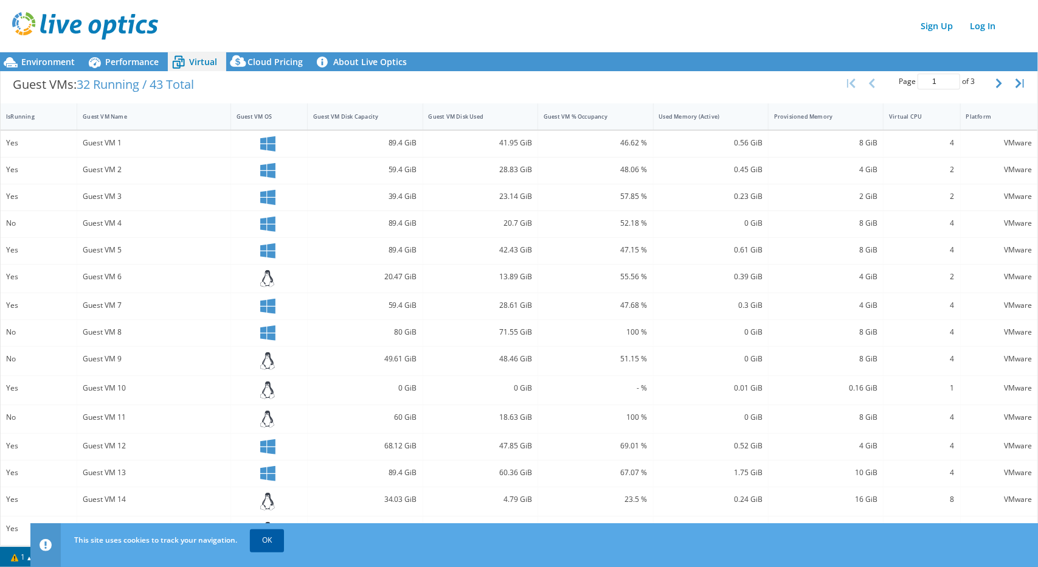 The height and width of the screenshot is (567, 1038). What do you see at coordinates (103, 85) in the screenshot?
I see `div: Guest VMs:` at bounding box center [103, 85].